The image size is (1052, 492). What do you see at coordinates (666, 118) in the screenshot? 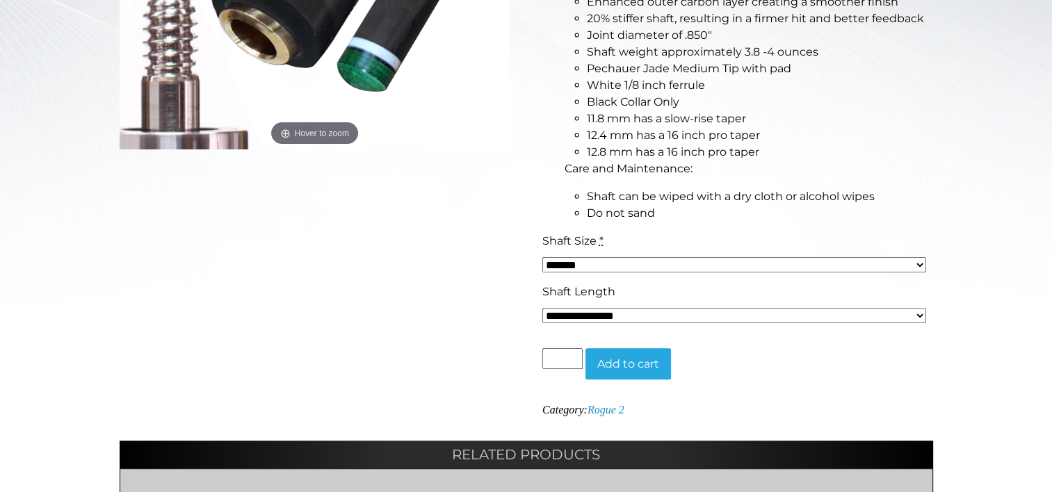
I see `span: 11.8 mm has a slow-rise taper` at bounding box center [666, 118].